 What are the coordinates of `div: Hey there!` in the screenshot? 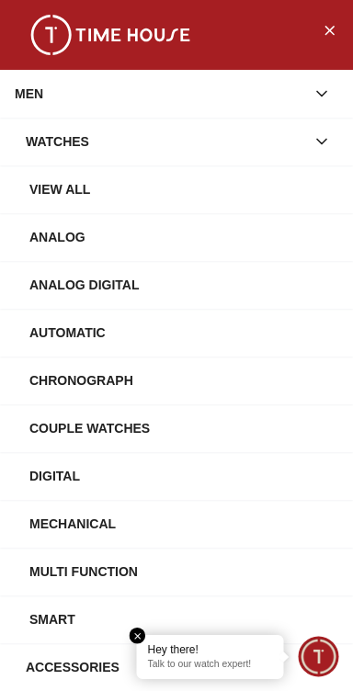 It's located at (210, 650).